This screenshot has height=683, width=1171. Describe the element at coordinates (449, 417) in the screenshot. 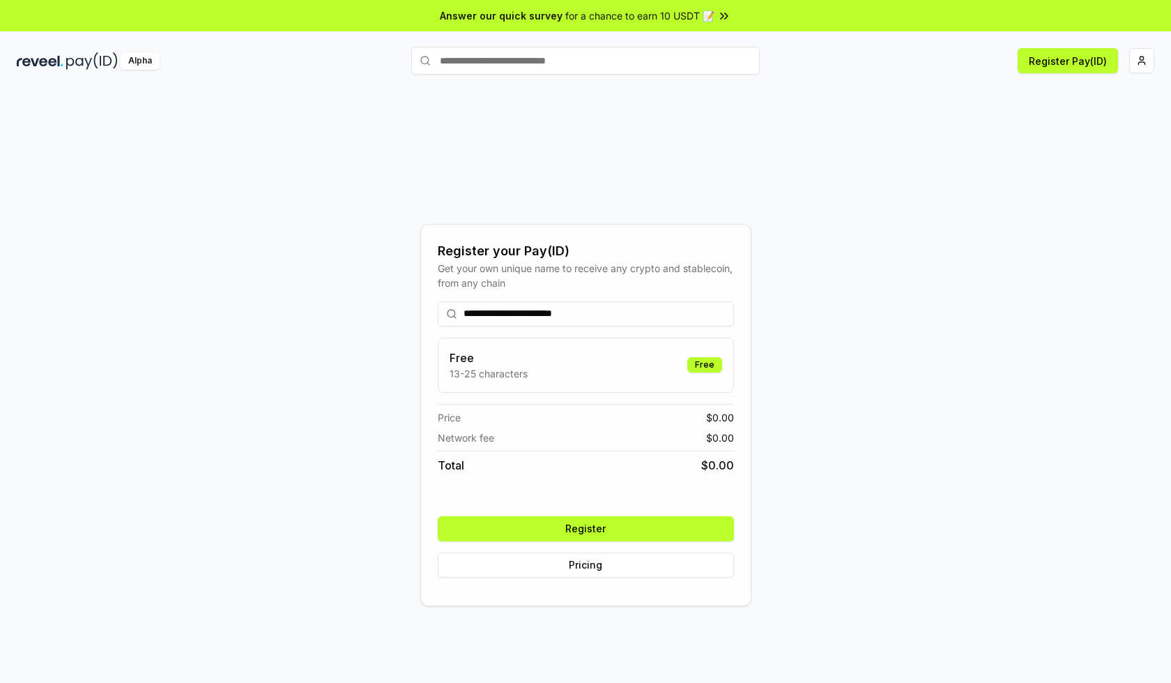

I see `span: Price` at that location.